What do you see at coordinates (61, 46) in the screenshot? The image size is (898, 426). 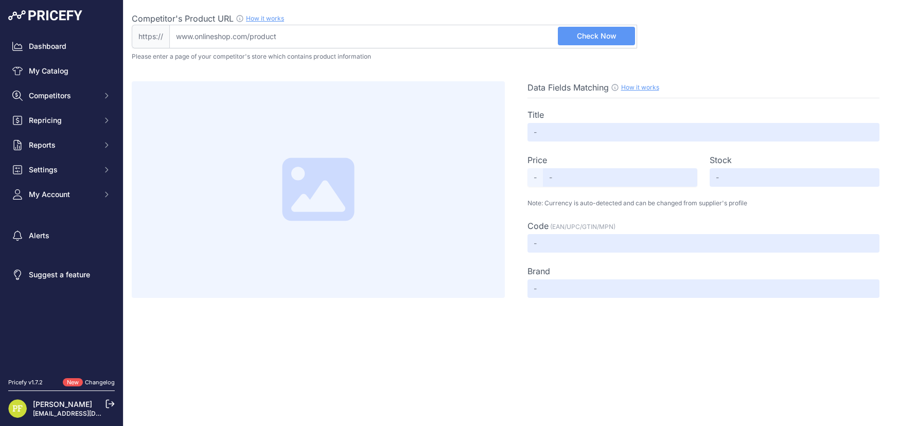 I see `a: Dashboard` at bounding box center [61, 46].